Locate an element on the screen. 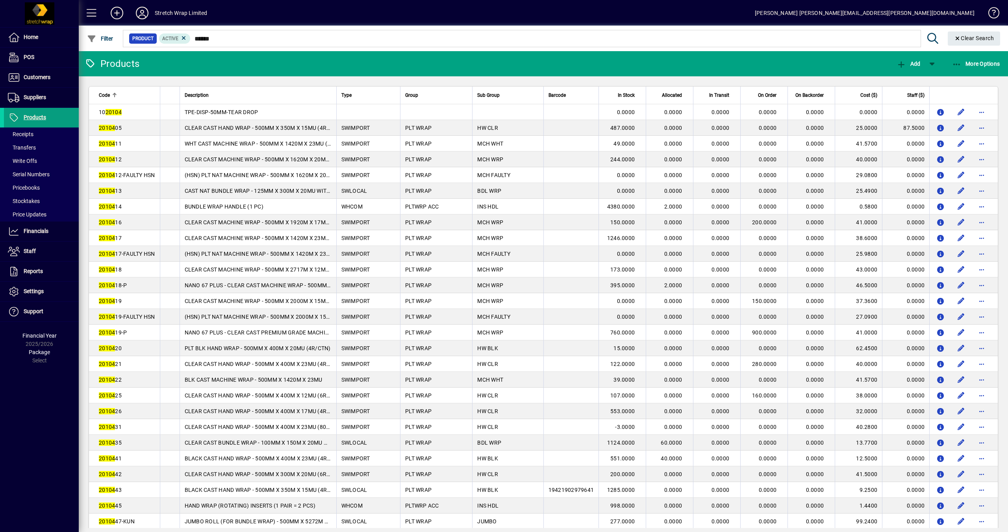  span: On Order is located at coordinates (767, 95).